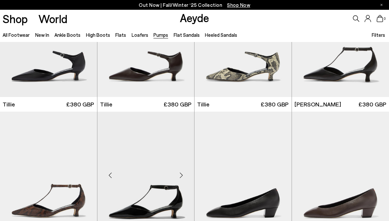 Image resolution: width=389 pixels, height=221 pixels. What do you see at coordinates (140, 35) in the screenshot?
I see `a: Loafers` at bounding box center [140, 35].